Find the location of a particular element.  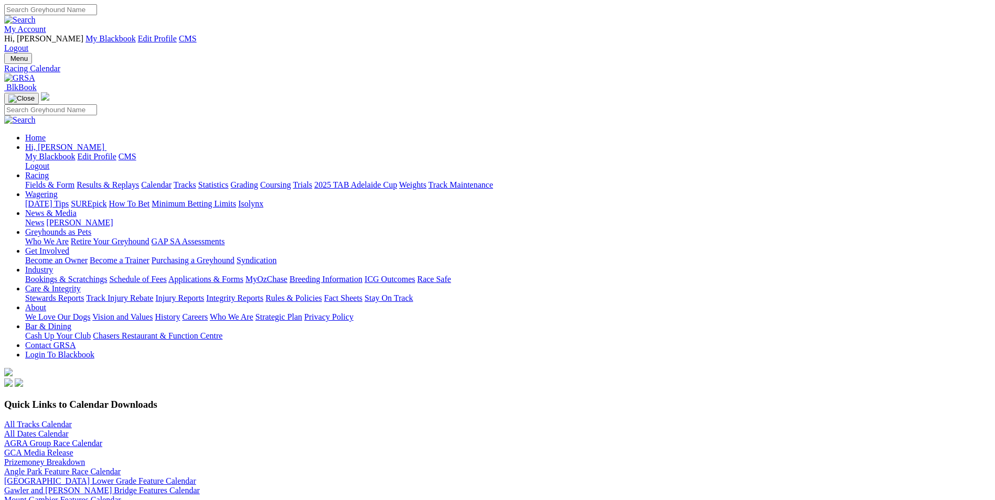

a: Track Maintenance is located at coordinates (461, 185).